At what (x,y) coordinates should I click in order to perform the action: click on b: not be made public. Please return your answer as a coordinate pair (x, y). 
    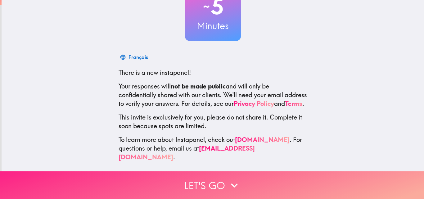
    Looking at the image, I should click on (198, 86).